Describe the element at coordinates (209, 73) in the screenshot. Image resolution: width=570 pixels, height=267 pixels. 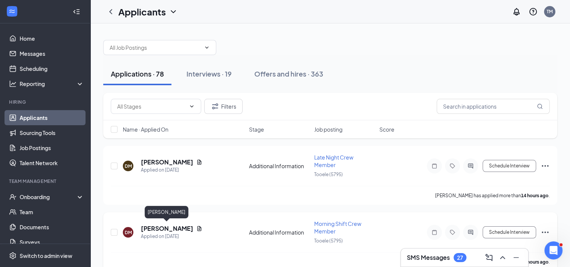
I see `div: Interviews · 19` at that location.